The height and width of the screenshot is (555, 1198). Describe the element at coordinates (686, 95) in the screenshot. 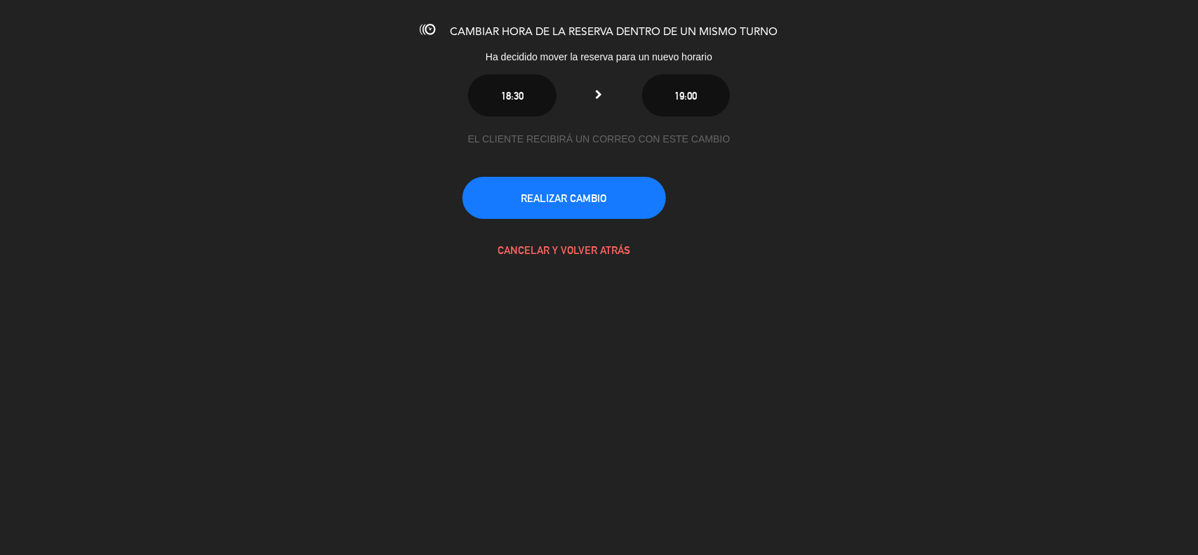

I see `span: 19:00` at that location.